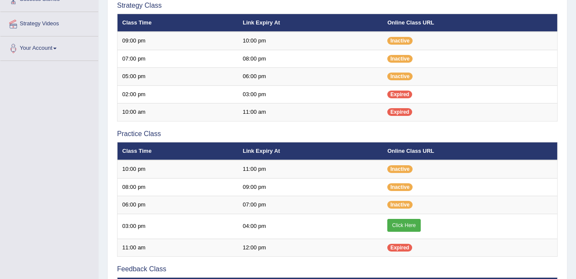 The width and height of the screenshot is (576, 279). Describe the element at coordinates (178, 77) in the screenshot. I see `td: 05:00 pm` at that location.